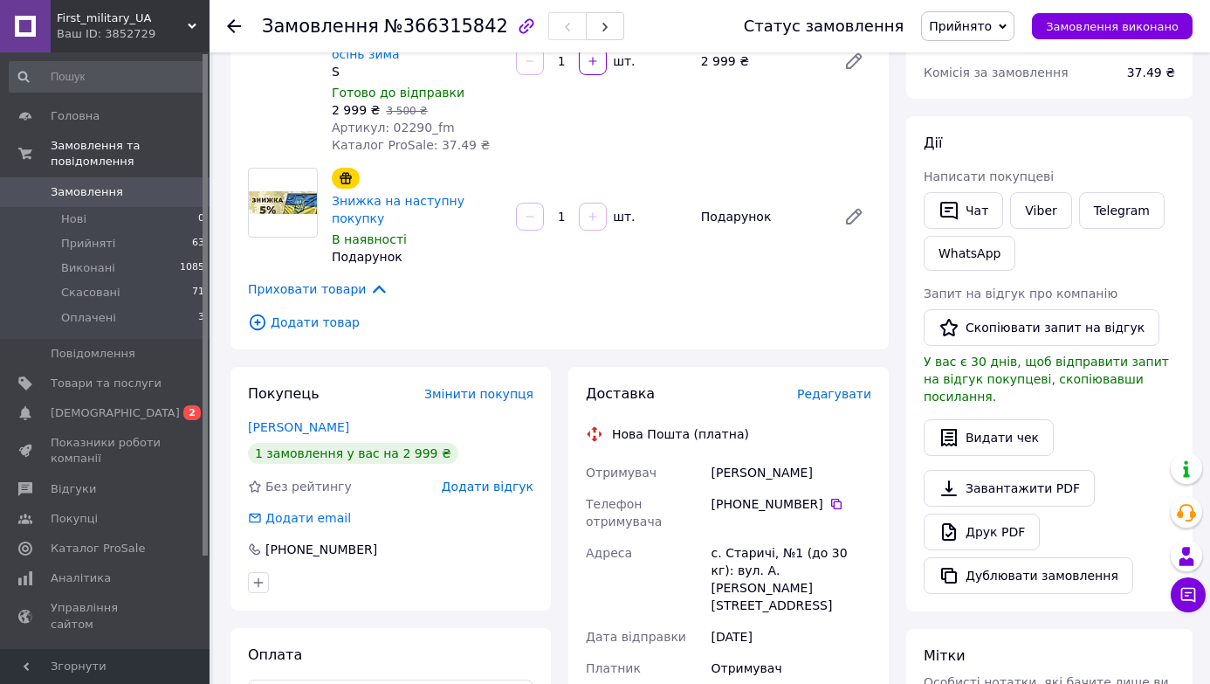 The image size is (1210, 684). Describe the element at coordinates (834, 394) in the screenshot. I see `span: Редагувати` at that location.